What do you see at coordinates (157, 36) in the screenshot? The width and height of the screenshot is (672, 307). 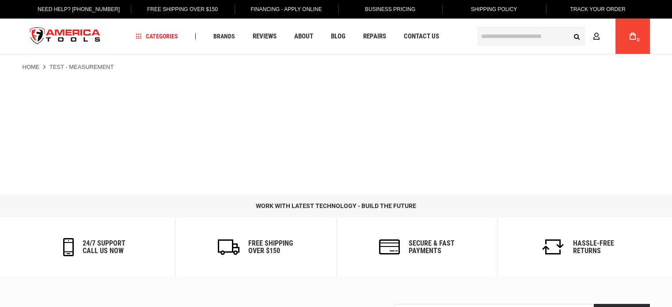 I see `a: Categories` at bounding box center [157, 36].